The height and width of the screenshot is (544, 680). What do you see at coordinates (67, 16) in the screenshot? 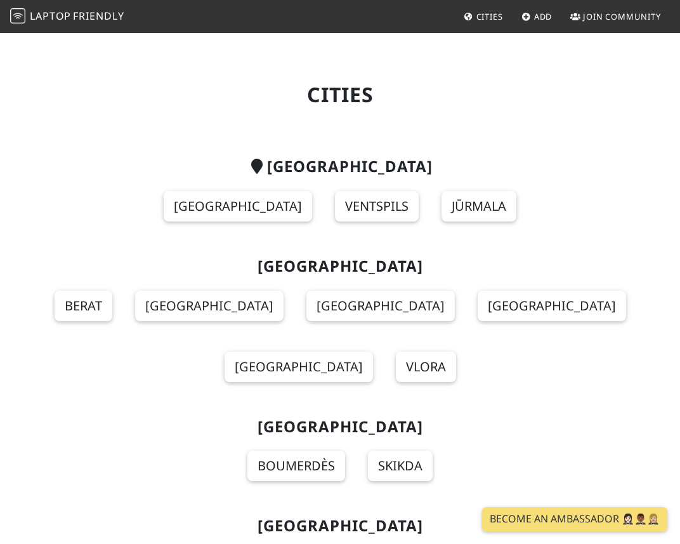
I see `a: LaptopFriendly LaptopFriendly` at bounding box center [67, 16].